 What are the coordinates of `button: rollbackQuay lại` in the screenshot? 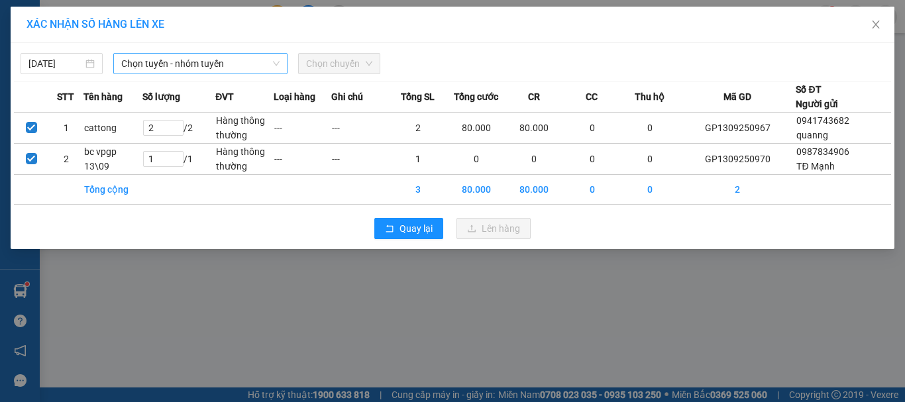 It's located at (409, 229).